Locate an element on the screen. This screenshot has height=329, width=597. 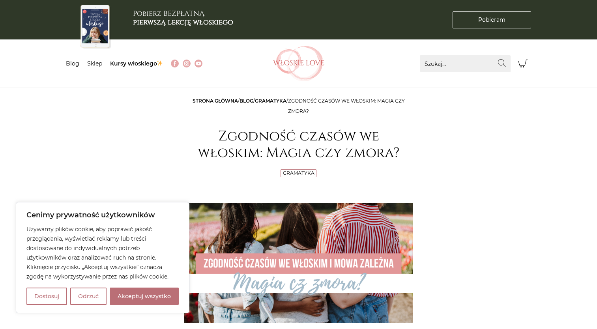
button: Akceptuj wszystko is located at coordinates (144, 296).